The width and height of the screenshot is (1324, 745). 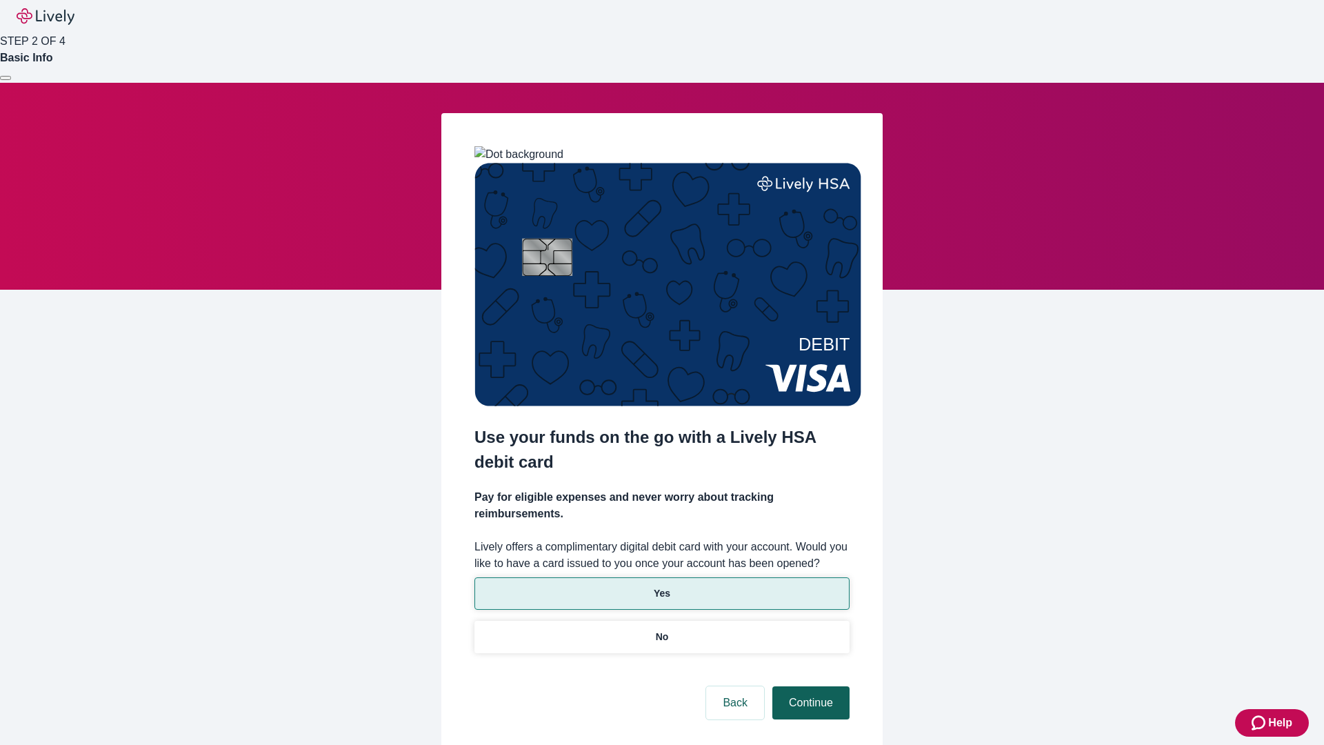 I want to click on svg: Zendesk support icon, so click(x=1260, y=723).